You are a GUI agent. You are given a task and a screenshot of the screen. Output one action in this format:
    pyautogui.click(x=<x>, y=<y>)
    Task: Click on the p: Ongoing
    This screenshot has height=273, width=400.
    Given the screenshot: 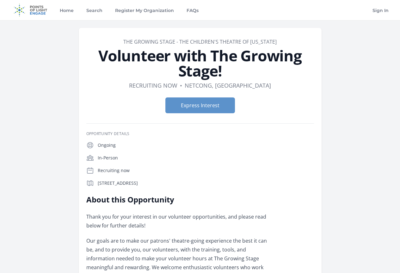 What is the action you would take?
    pyautogui.click(x=206, y=145)
    